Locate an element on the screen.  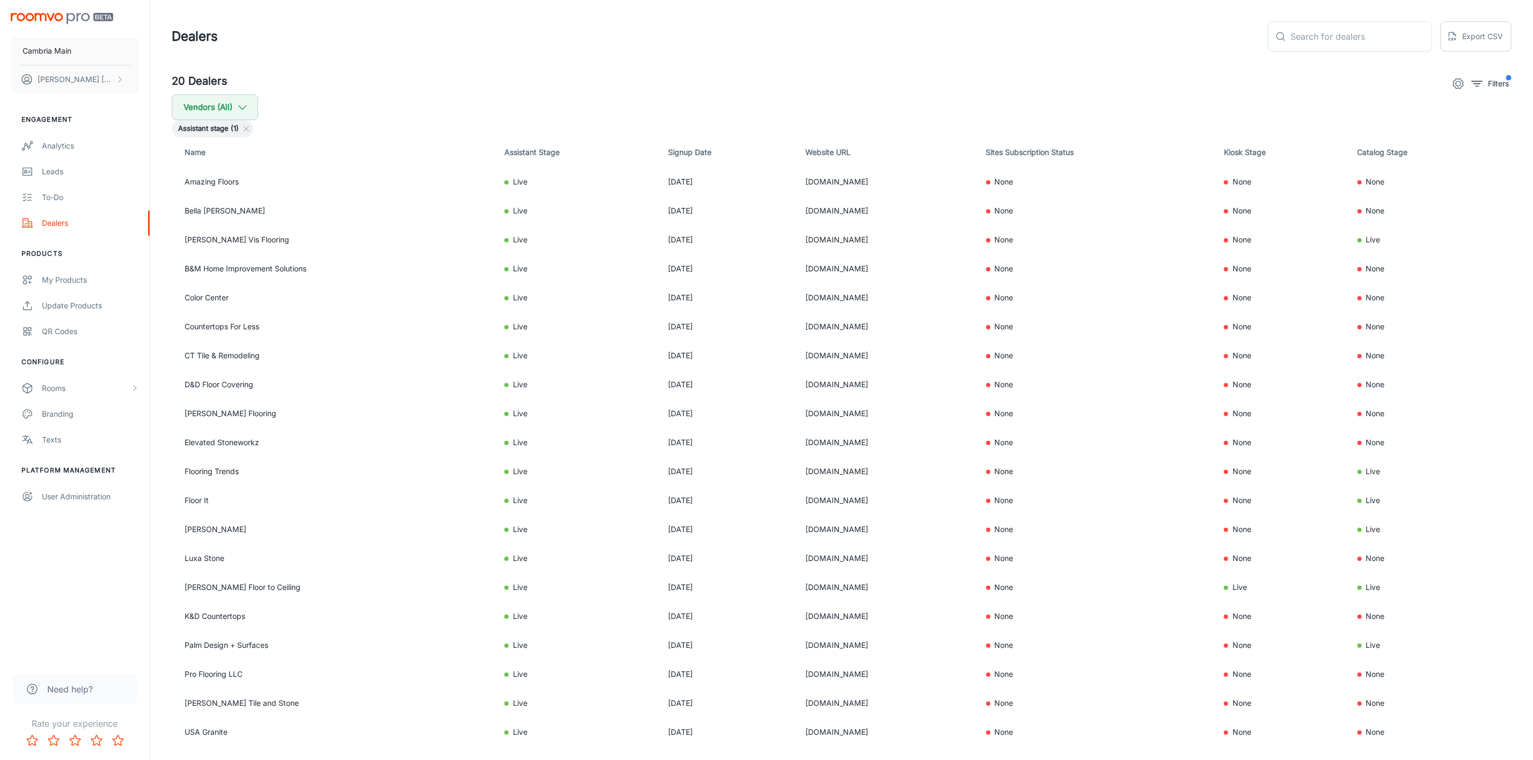
td: CT Tile & Remodeling is located at coordinates (334, 356).